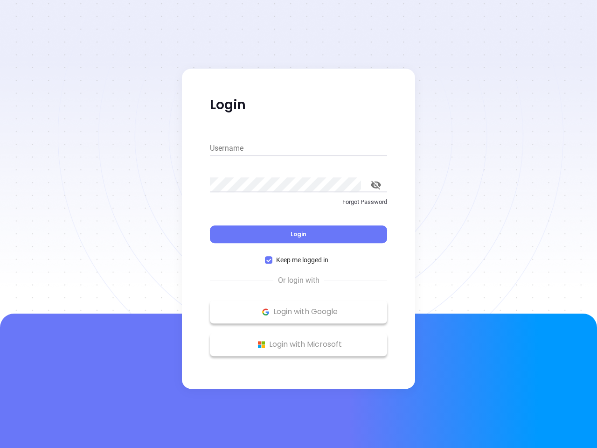  I want to click on p: Login with Google, so click(298, 312).